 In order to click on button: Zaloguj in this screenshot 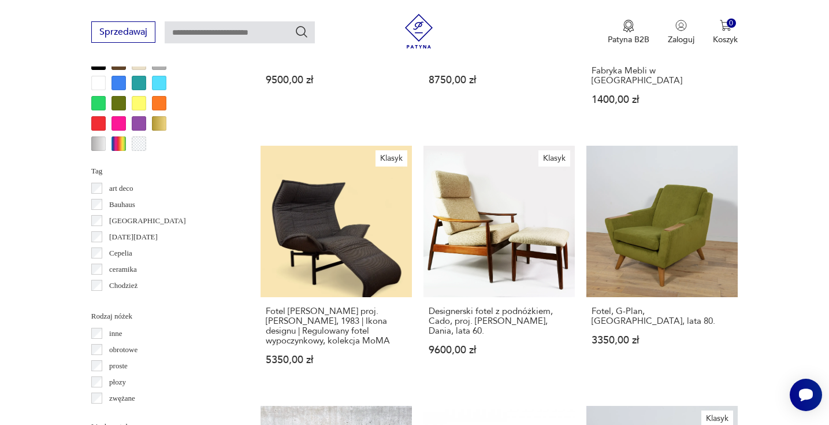, I will do `click(682, 32)`.